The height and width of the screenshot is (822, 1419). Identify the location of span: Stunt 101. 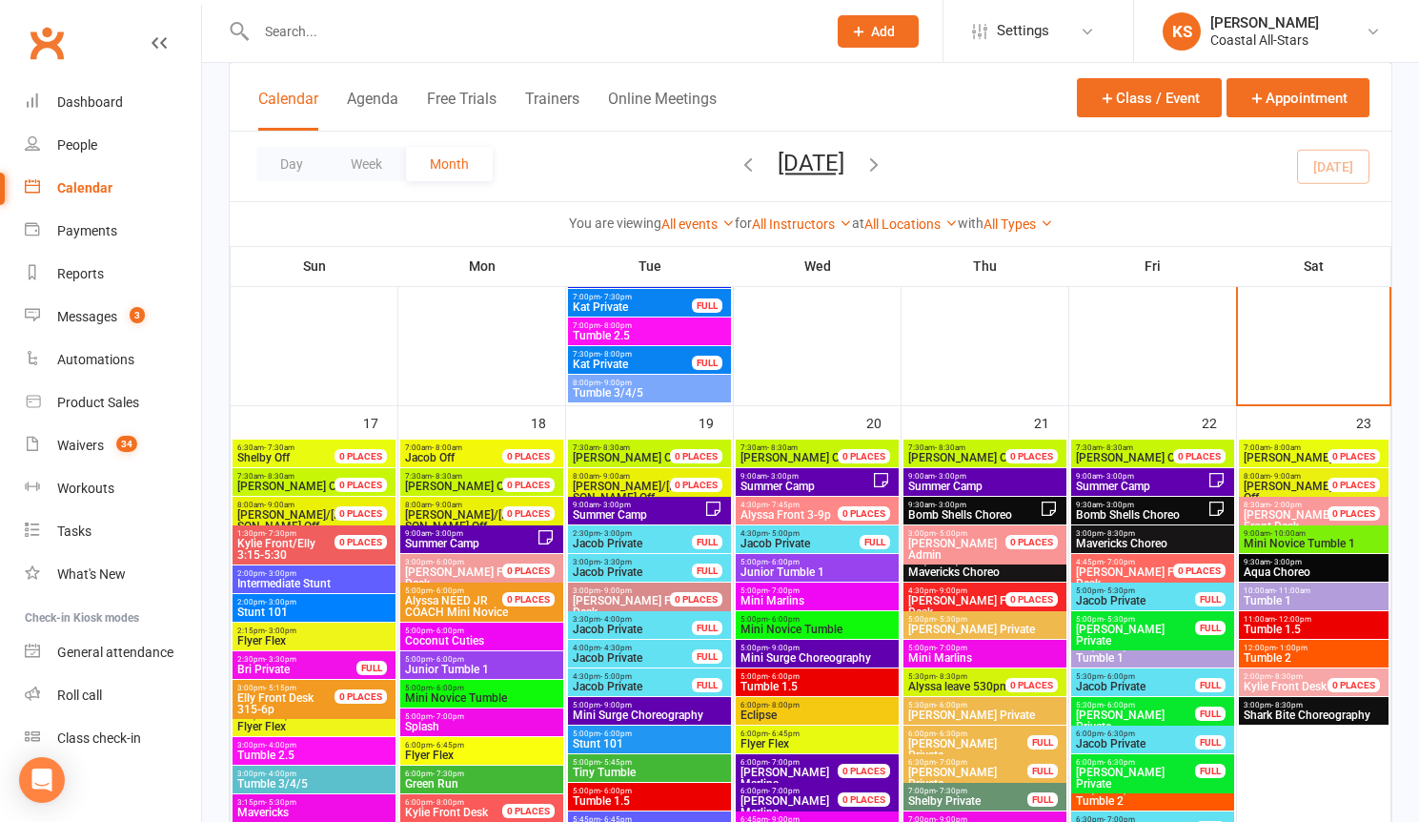
(314, 612).